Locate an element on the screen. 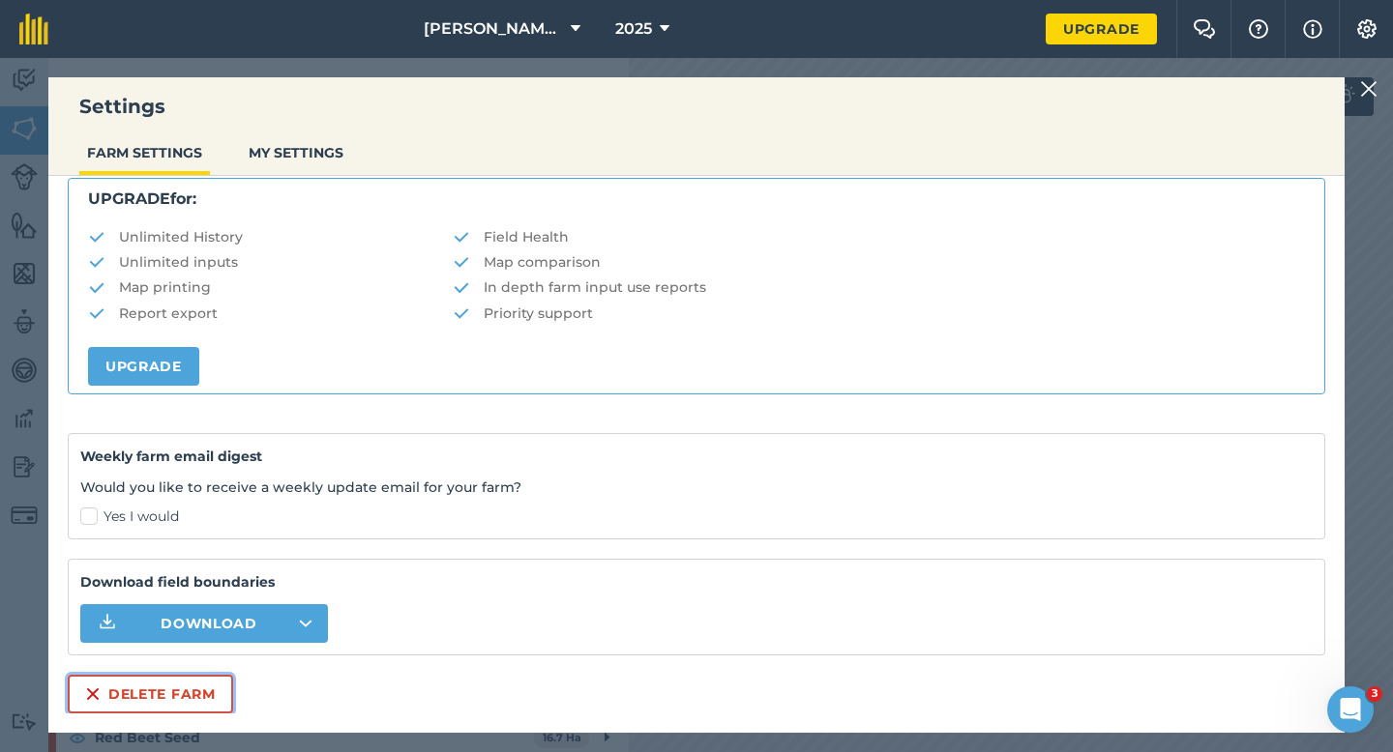 This screenshot has height=752, width=1393. li: Field Health is located at coordinates (878, 237).